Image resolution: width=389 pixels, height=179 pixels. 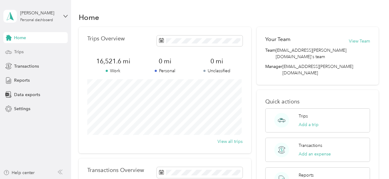 What do you see at coordinates (306, 175) in the screenshot?
I see `p: Reports` at bounding box center [306, 175].